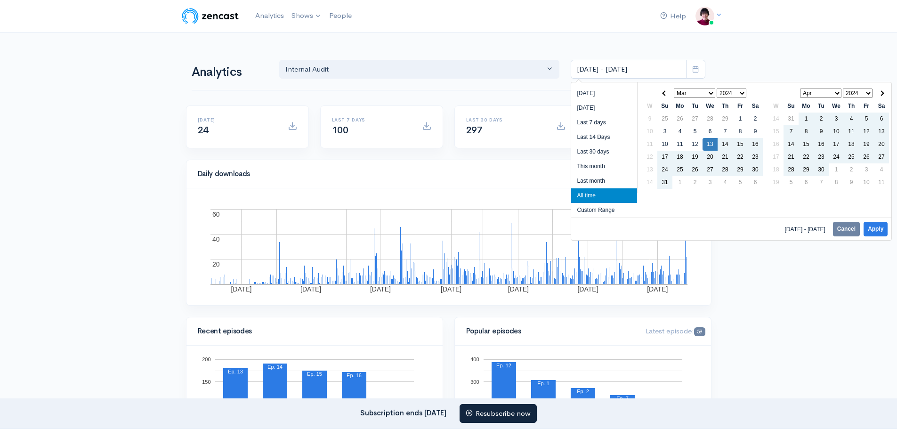 This screenshot has width=897, height=429. Describe the element at coordinates (649, 131) in the screenshot. I see `td: 10` at that location.